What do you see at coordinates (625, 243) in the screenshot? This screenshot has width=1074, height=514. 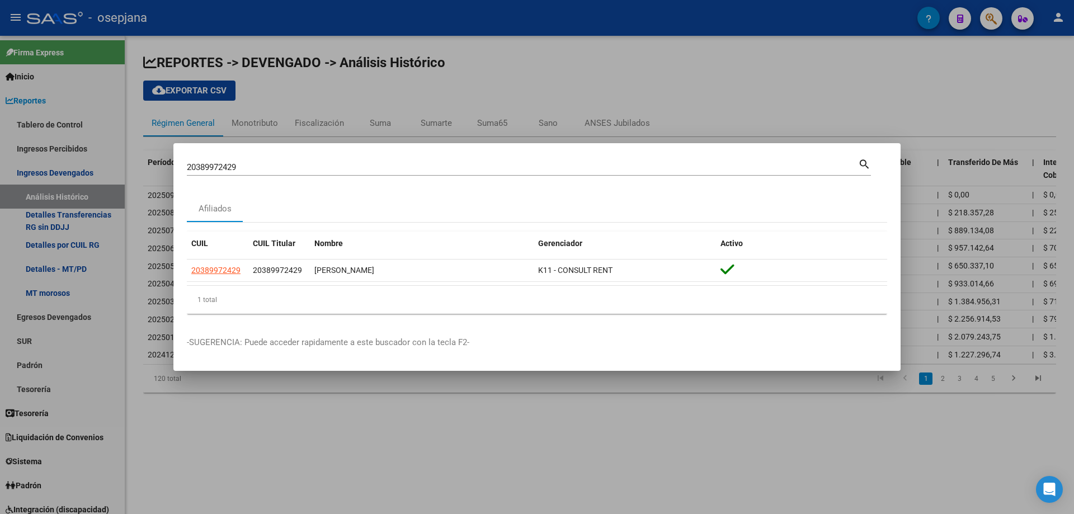 I see `datatable-header-cell: Gerenciador` at bounding box center [625, 243].